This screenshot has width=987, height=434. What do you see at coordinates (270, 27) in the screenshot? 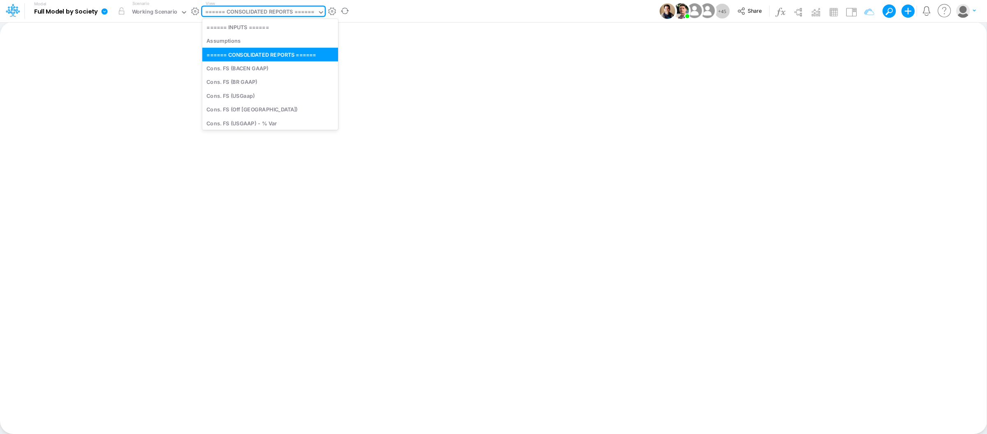
I see `div: ====== INPUTS ======` at bounding box center [270, 27].